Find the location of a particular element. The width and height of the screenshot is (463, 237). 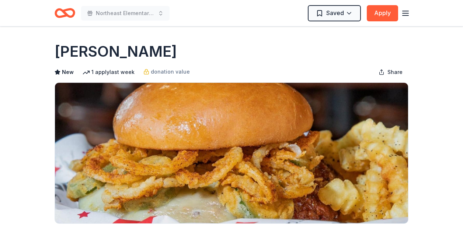

img: Image for Drake's is located at coordinates (232, 153).